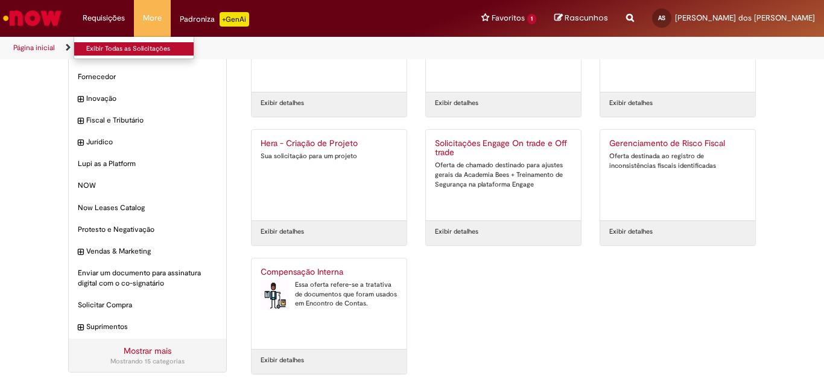 The width and height of the screenshot is (824, 387). What do you see at coordinates (134, 48) in the screenshot?
I see `ul: Requisições` at bounding box center [134, 48].